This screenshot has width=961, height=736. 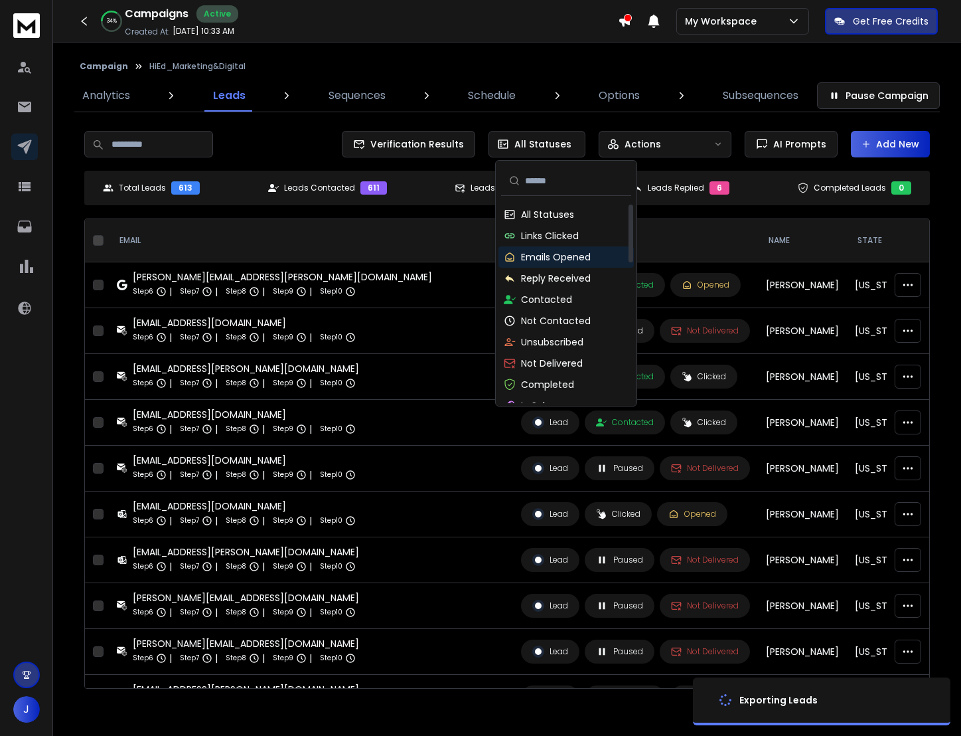 What do you see at coordinates (357, 96) in the screenshot?
I see `p: Sequences` at bounding box center [357, 96].